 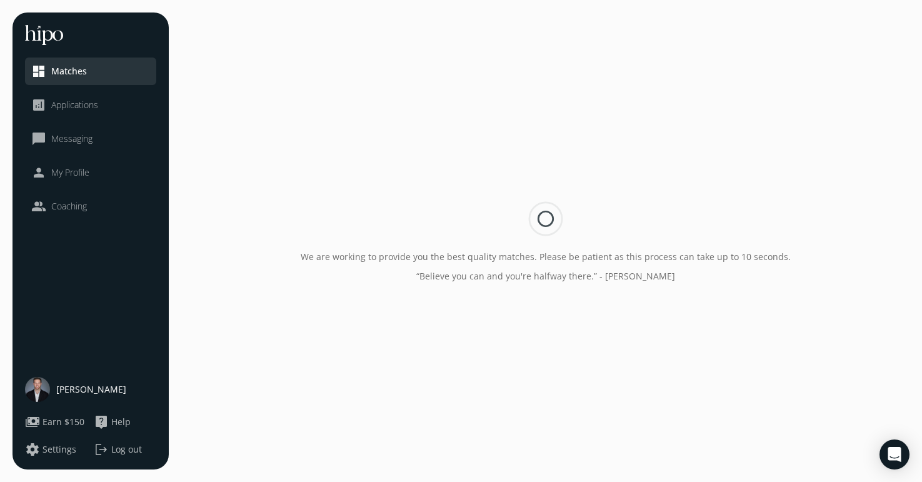 I want to click on button: paymentsEarn $150, so click(x=54, y=422).